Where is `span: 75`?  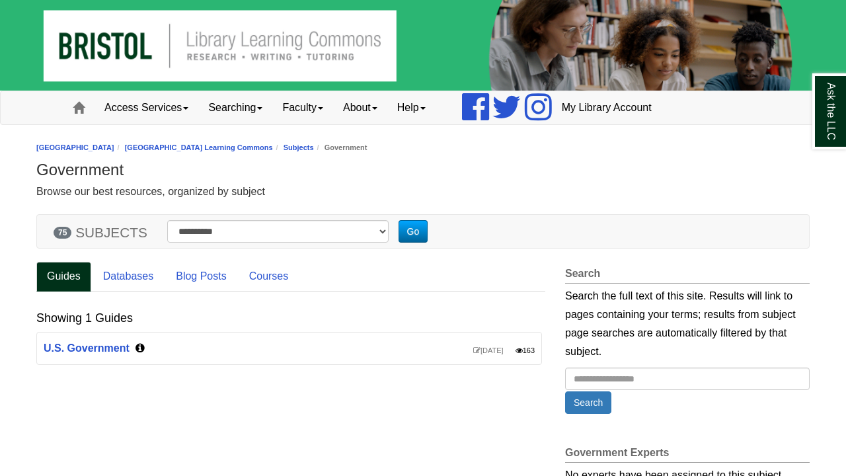
span: 75 is located at coordinates (62, 233).